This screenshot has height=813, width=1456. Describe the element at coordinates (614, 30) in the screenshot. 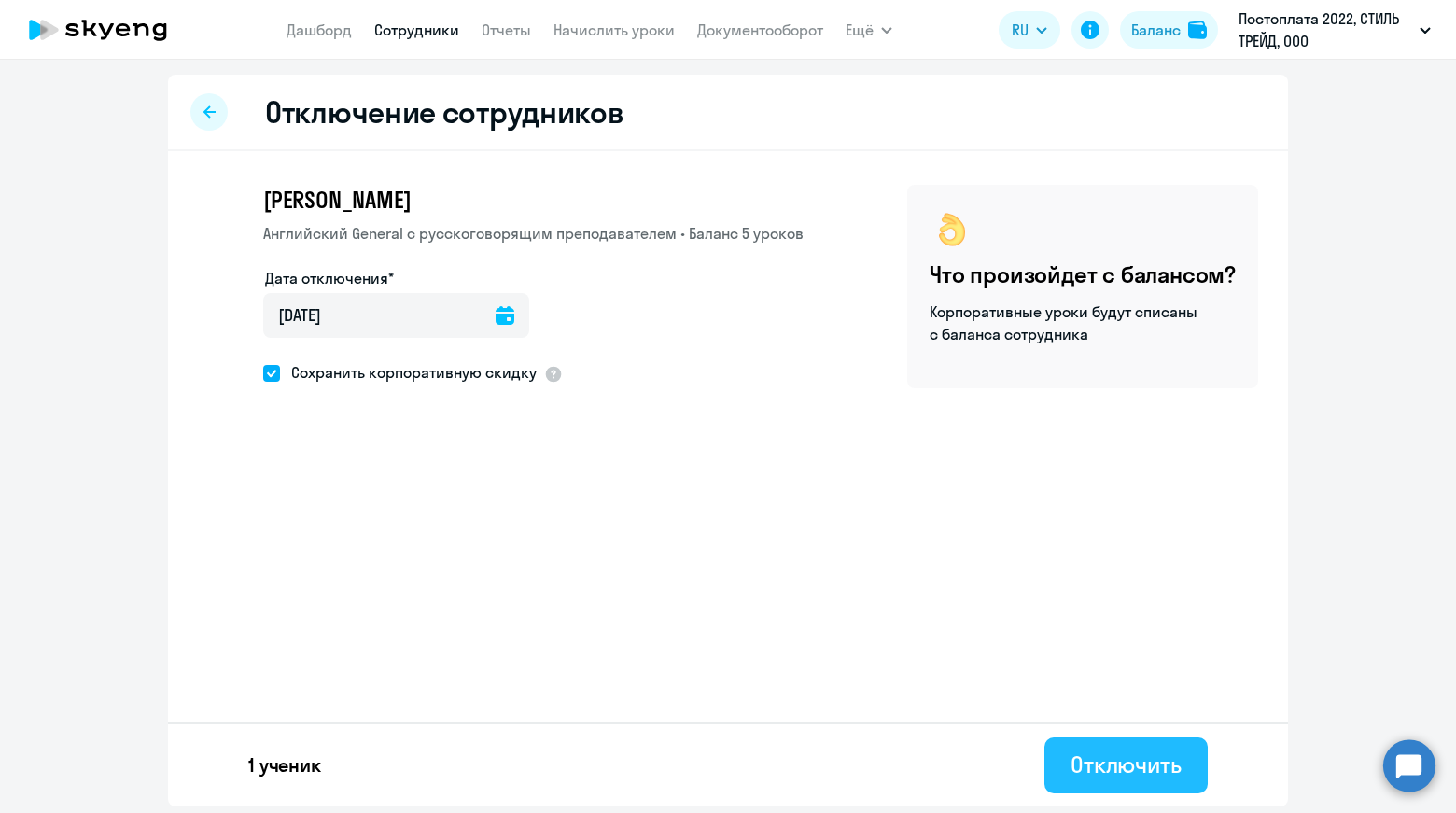

I see `a: Начислить уроки` at that location.